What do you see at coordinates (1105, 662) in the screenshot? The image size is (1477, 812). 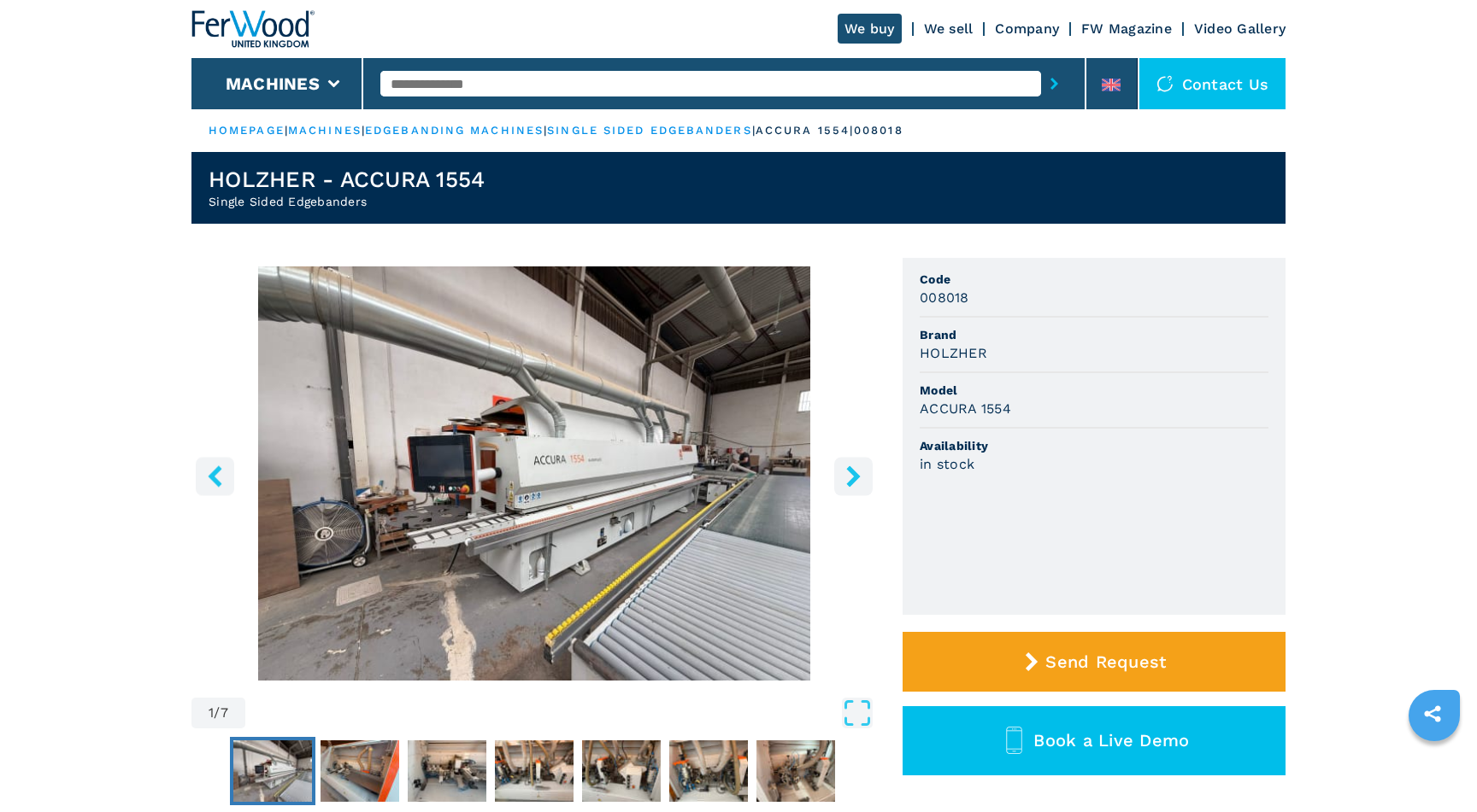 I see `span: Send Request` at bounding box center [1105, 662].